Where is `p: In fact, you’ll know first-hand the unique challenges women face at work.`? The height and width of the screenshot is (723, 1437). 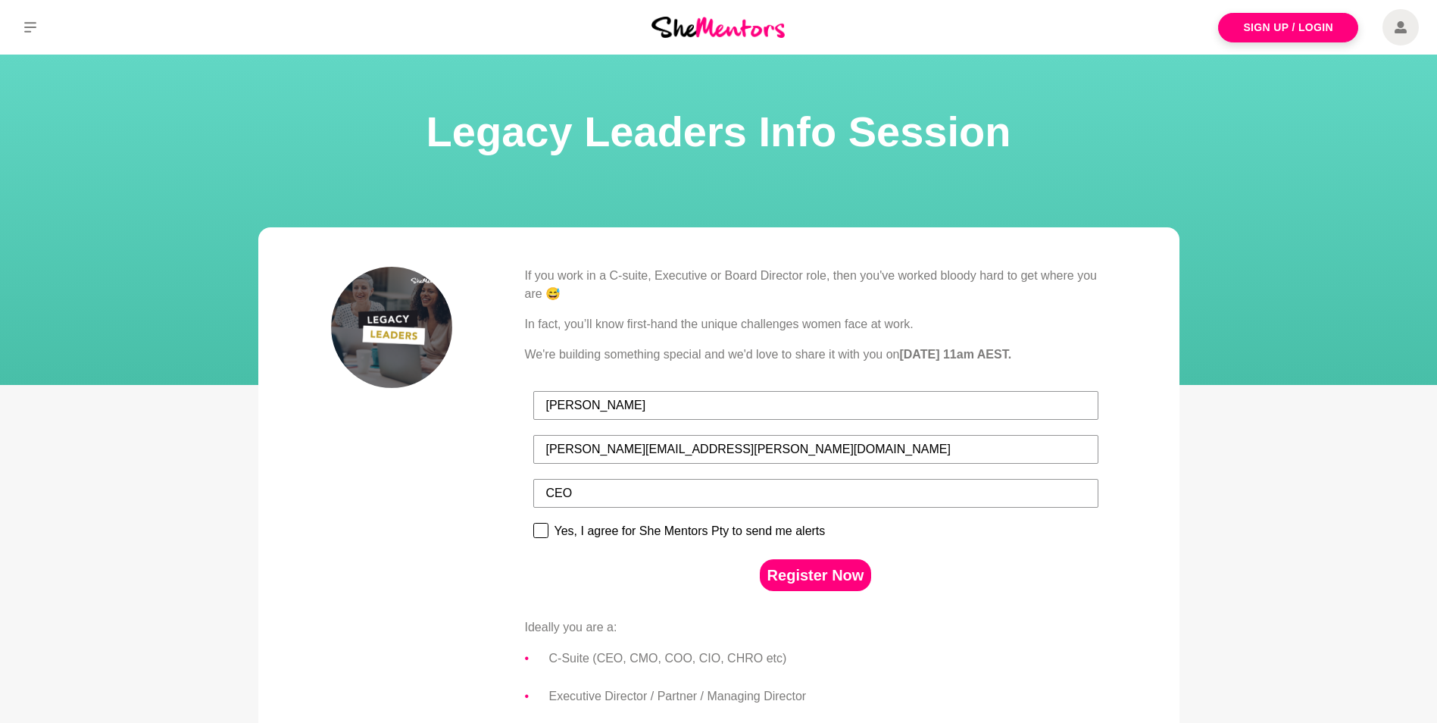
p: In fact, you’ll know first-hand the unique challenges women face at work. is located at coordinates (816, 324).